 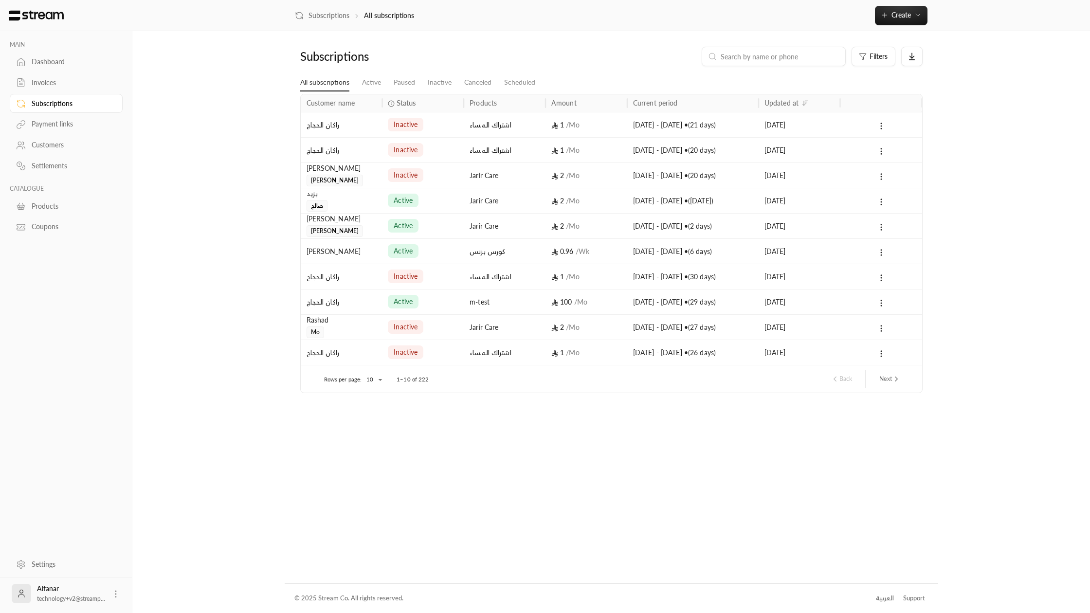 What do you see at coordinates (483, 103) in the screenshot?
I see `div: Products` at bounding box center [483, 103].